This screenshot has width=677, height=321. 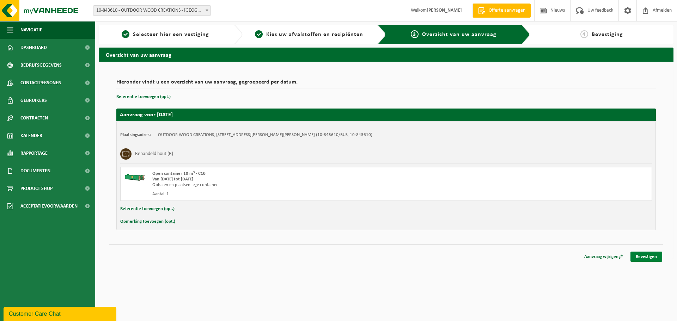 I want to click on span: Selecteer hier een vestiging, so click(x=171, y=35).